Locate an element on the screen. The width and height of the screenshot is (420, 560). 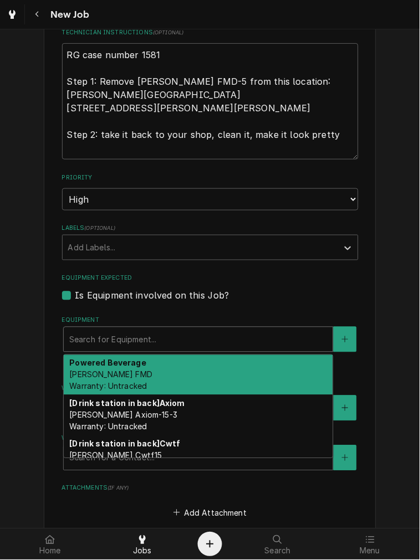
span: Home is located at coordinates (50, 552).